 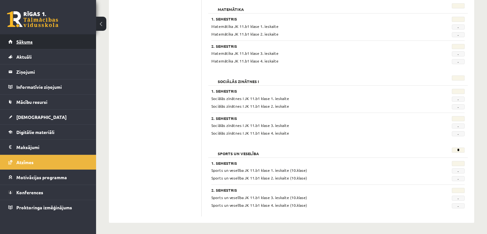 I want to click on span: Sociālās zinātnes I JK 11.b1 klase 2. ieskaite, so click(x=250, y=106).